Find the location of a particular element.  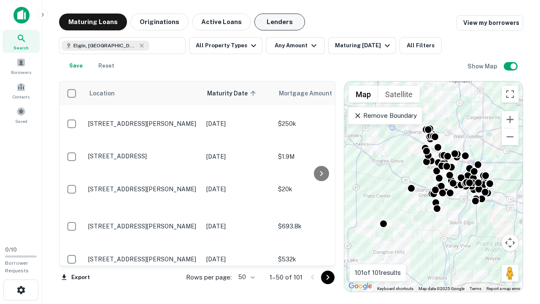

a: Saved is located at coordinates (21, 115).